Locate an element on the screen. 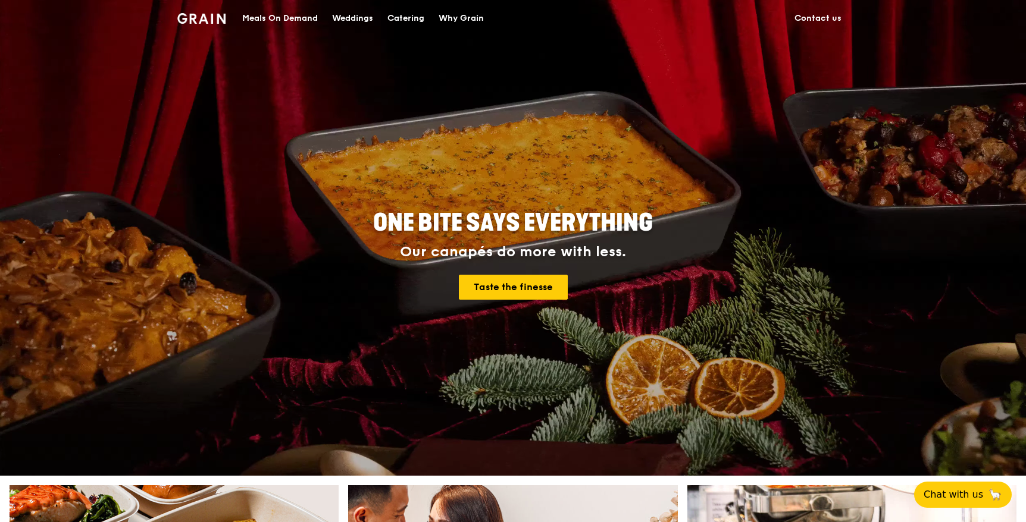 Image resolution: width=1026 pixels, height=522 pixels. a: Why Grain is located at coordinates (461, 18).